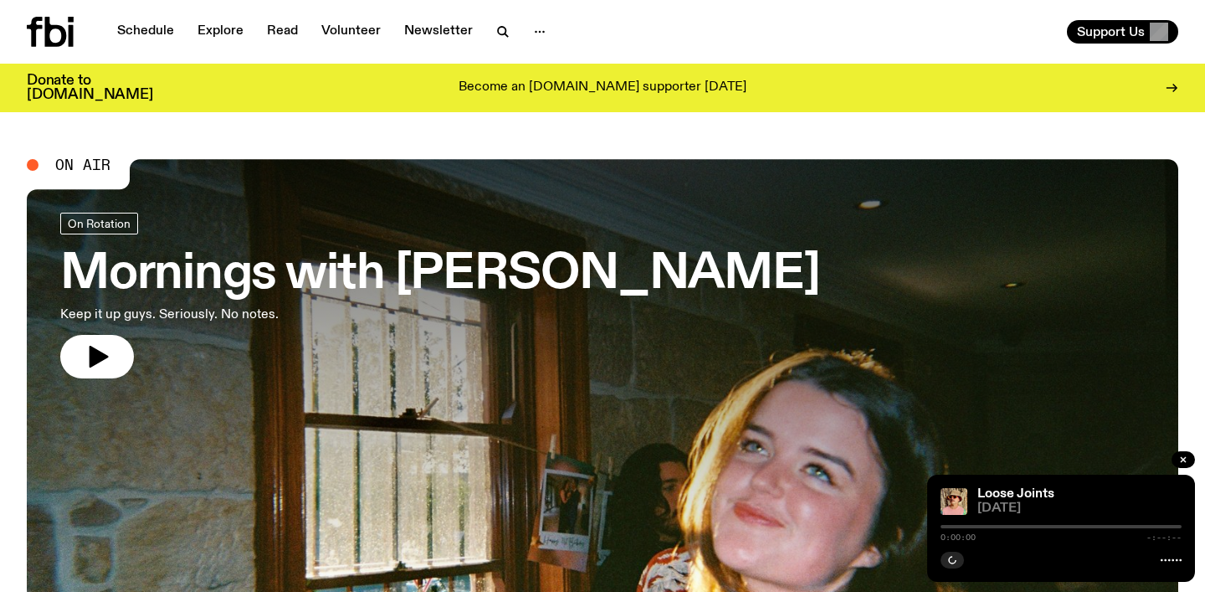 This screenshot has width=1205, height=592. Describe the element at coordinates (1016, 494) in the screenshot. I see `a: Loose Joints` at that location.